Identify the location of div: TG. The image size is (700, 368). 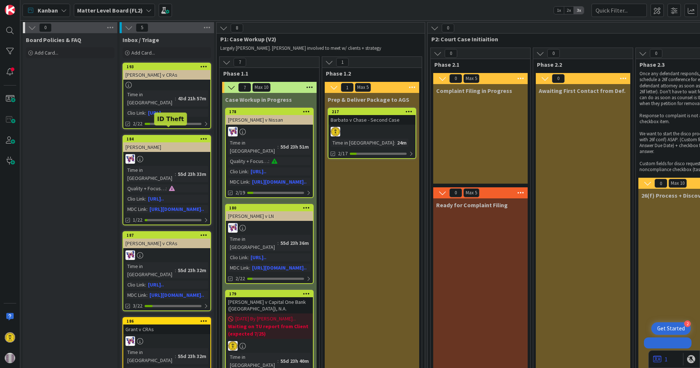
(269, 346).